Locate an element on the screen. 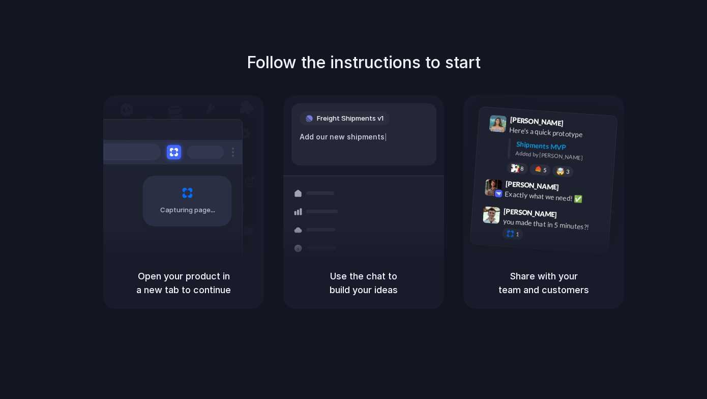  span: Capturing page is located at coordinates (188, 210).